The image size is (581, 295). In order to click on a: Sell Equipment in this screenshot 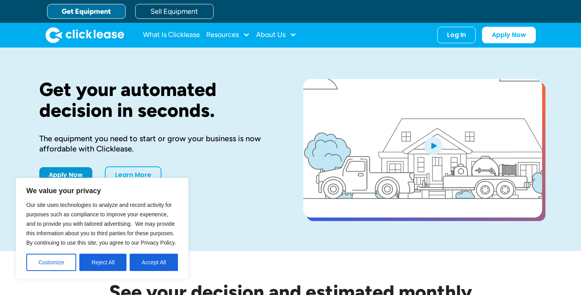, I will do `click(174, 11)`.